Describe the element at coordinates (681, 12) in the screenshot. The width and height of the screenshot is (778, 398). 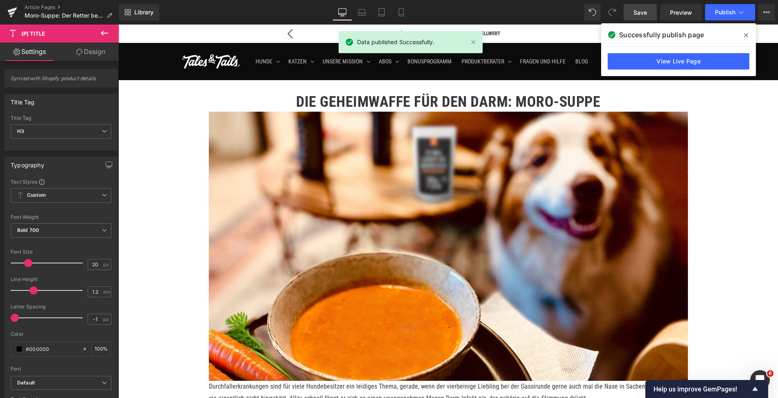
I see `span: Preview` at that location.